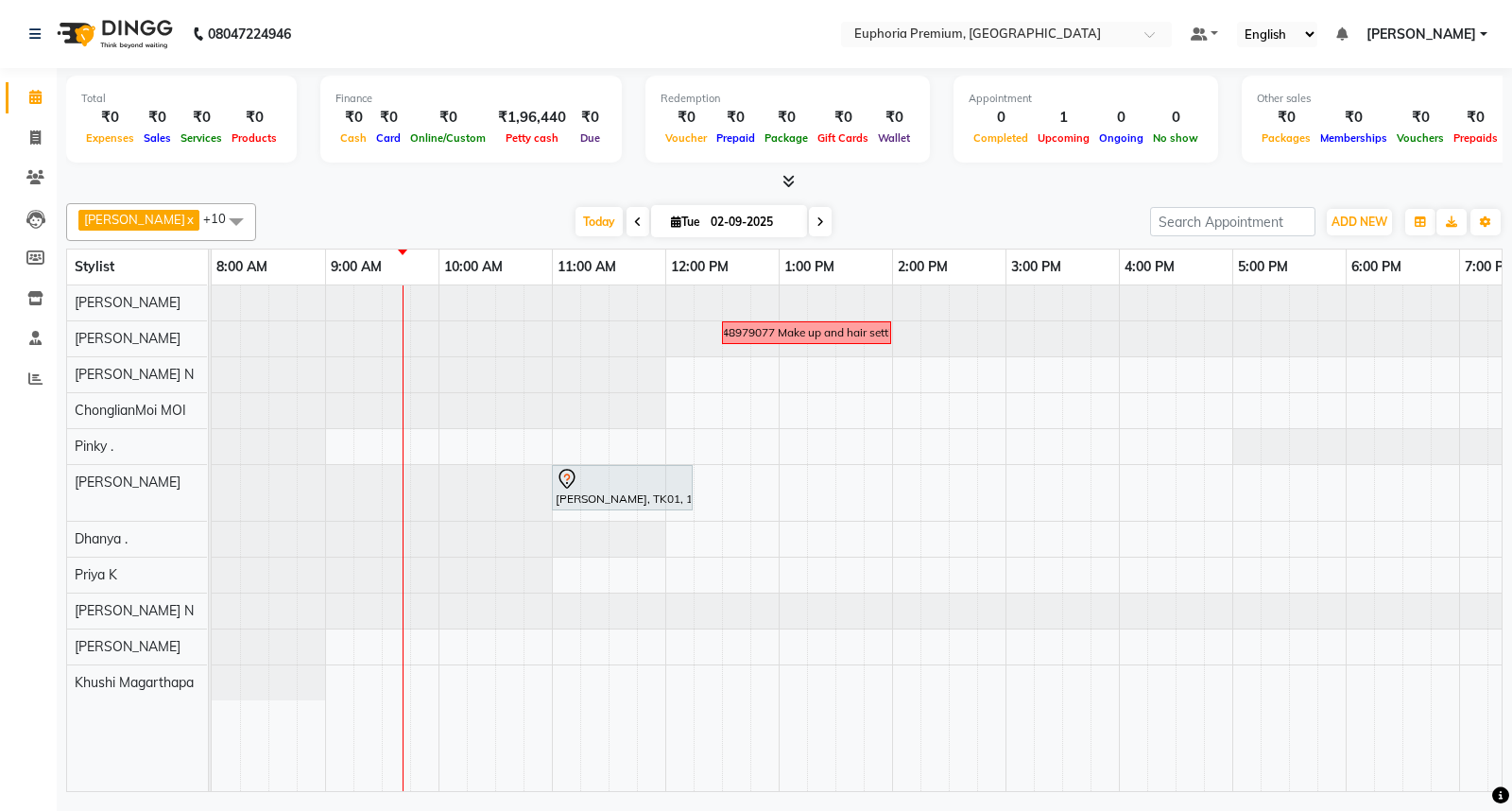 The width and height of the screenshot is (1512, 811). What do you see at coordinates (1475, 138) in the screenshot?
I see `span: Prepaids` at bounding box center [1475, 138].